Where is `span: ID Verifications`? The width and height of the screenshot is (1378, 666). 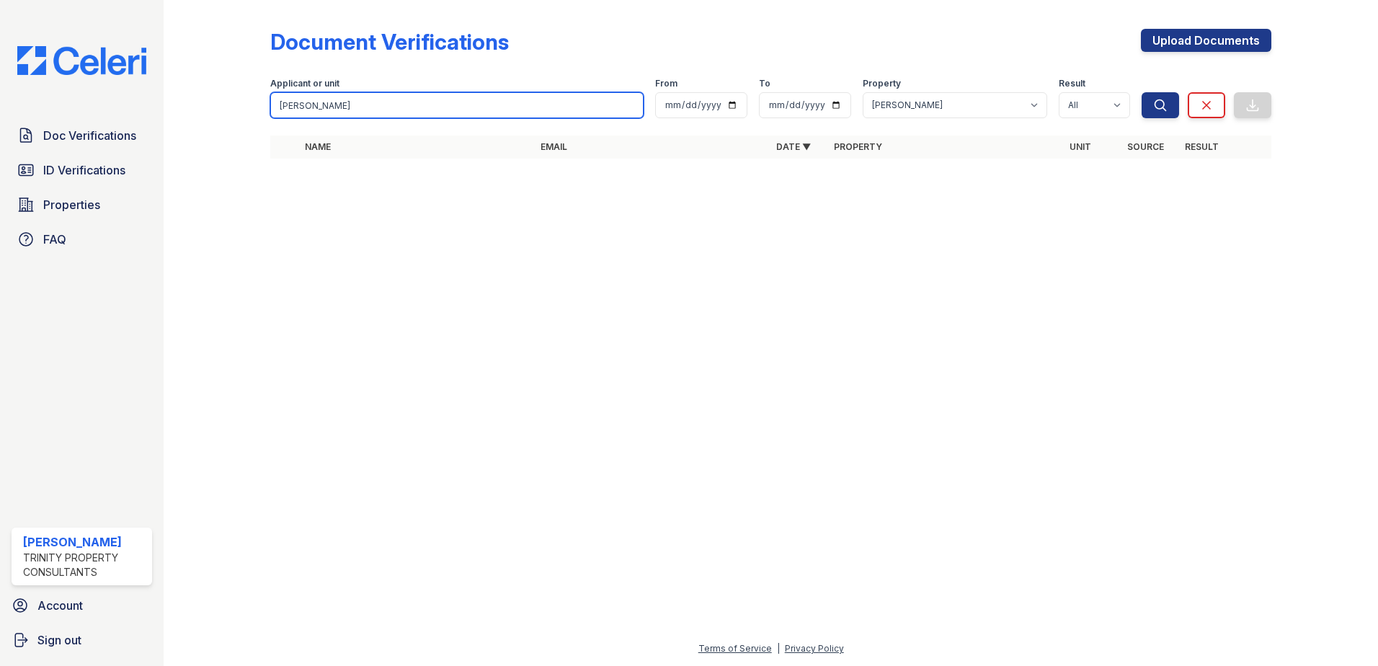
span: ID Verifications is located at coordinates (84, 170).